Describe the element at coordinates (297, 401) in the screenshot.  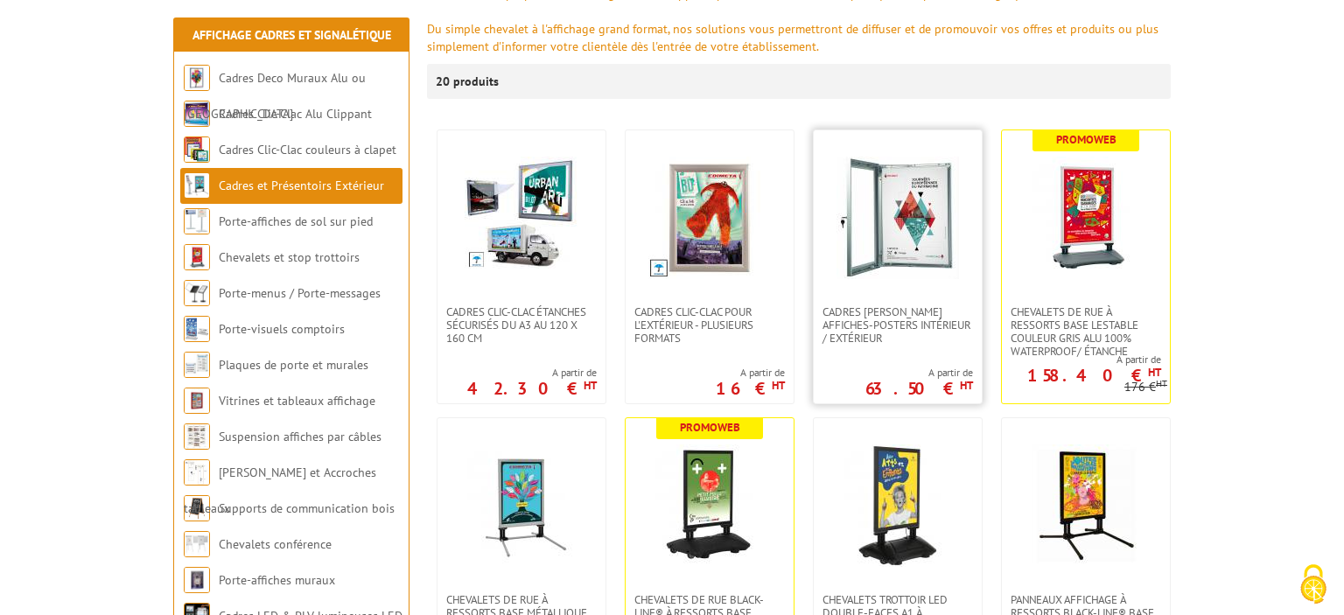
I see `a: Vitrines et tableaux affichage` at that location.